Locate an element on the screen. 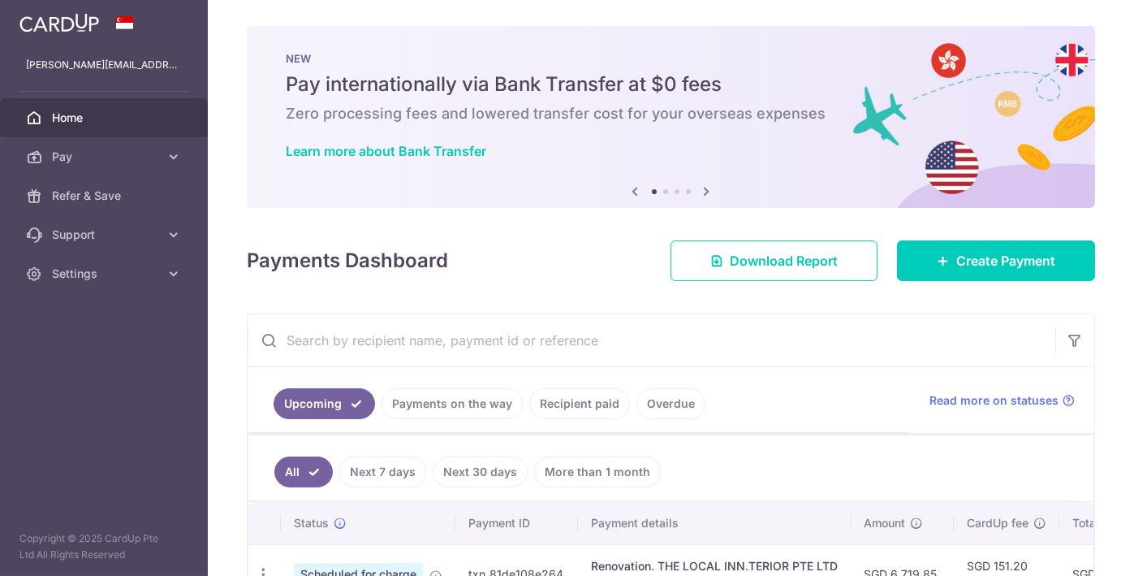 This screenshot has height=576, width=1134. span: Home is located at coordinates (106, 118).